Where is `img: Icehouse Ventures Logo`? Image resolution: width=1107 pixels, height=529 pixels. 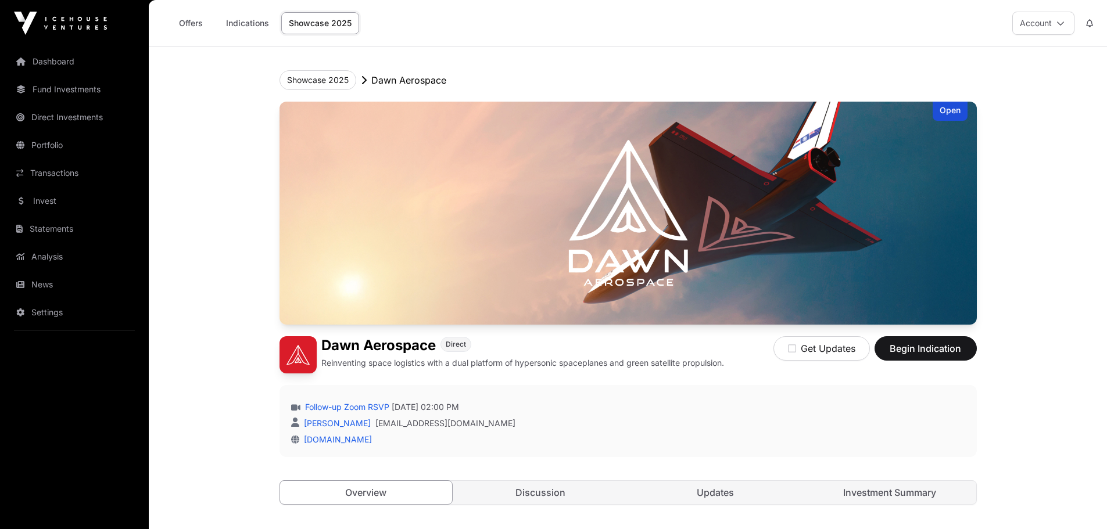 img: Icehouse Ventures Logo is located at coordinates (60, 23).